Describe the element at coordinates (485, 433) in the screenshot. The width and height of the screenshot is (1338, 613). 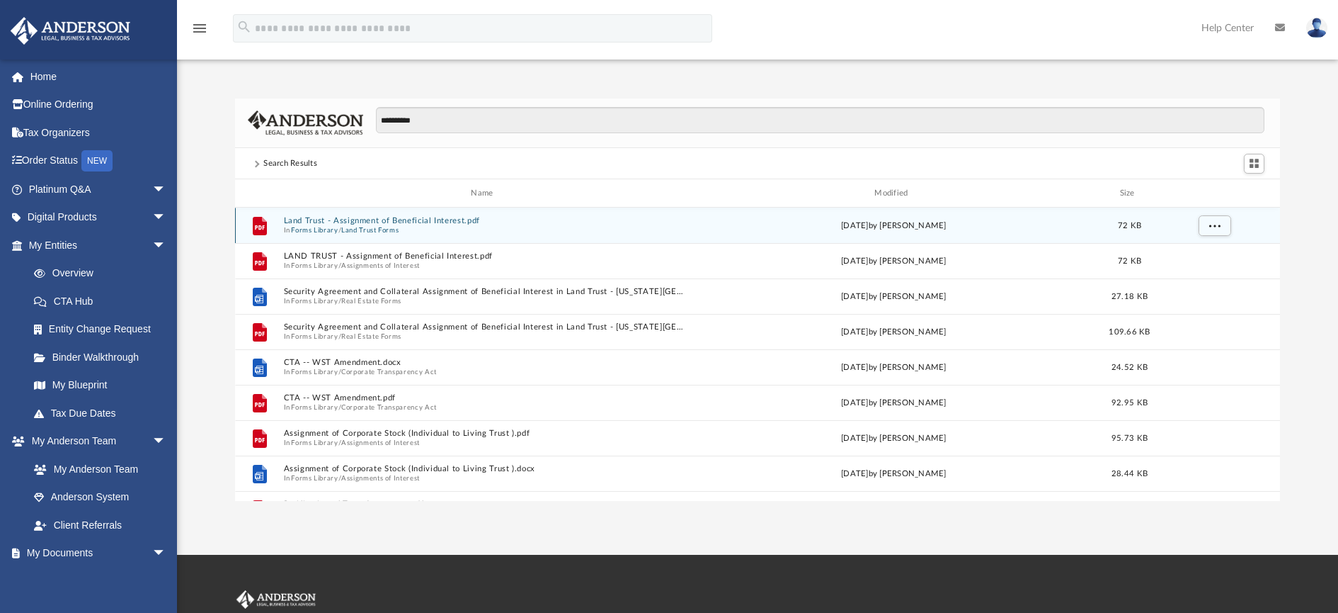
I see `button: Assignment of Corporate Stock (Individual to Living Trust ).pdf` at that location.